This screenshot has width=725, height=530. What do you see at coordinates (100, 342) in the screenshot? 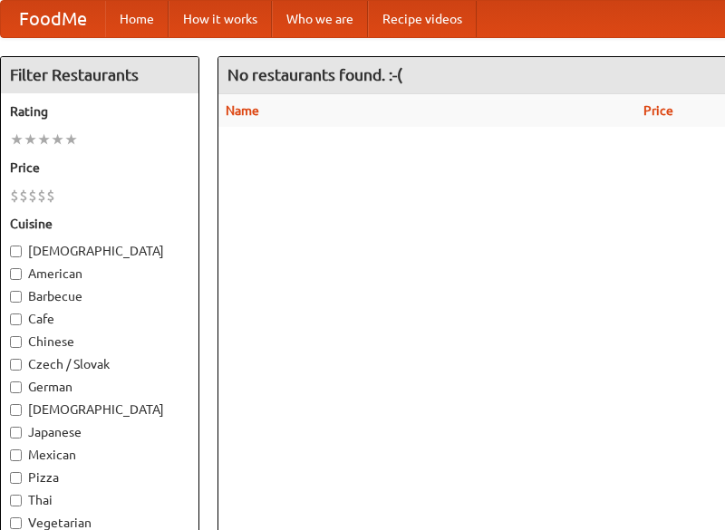
I see `label: Chinese` at bounding box center [100, 342].